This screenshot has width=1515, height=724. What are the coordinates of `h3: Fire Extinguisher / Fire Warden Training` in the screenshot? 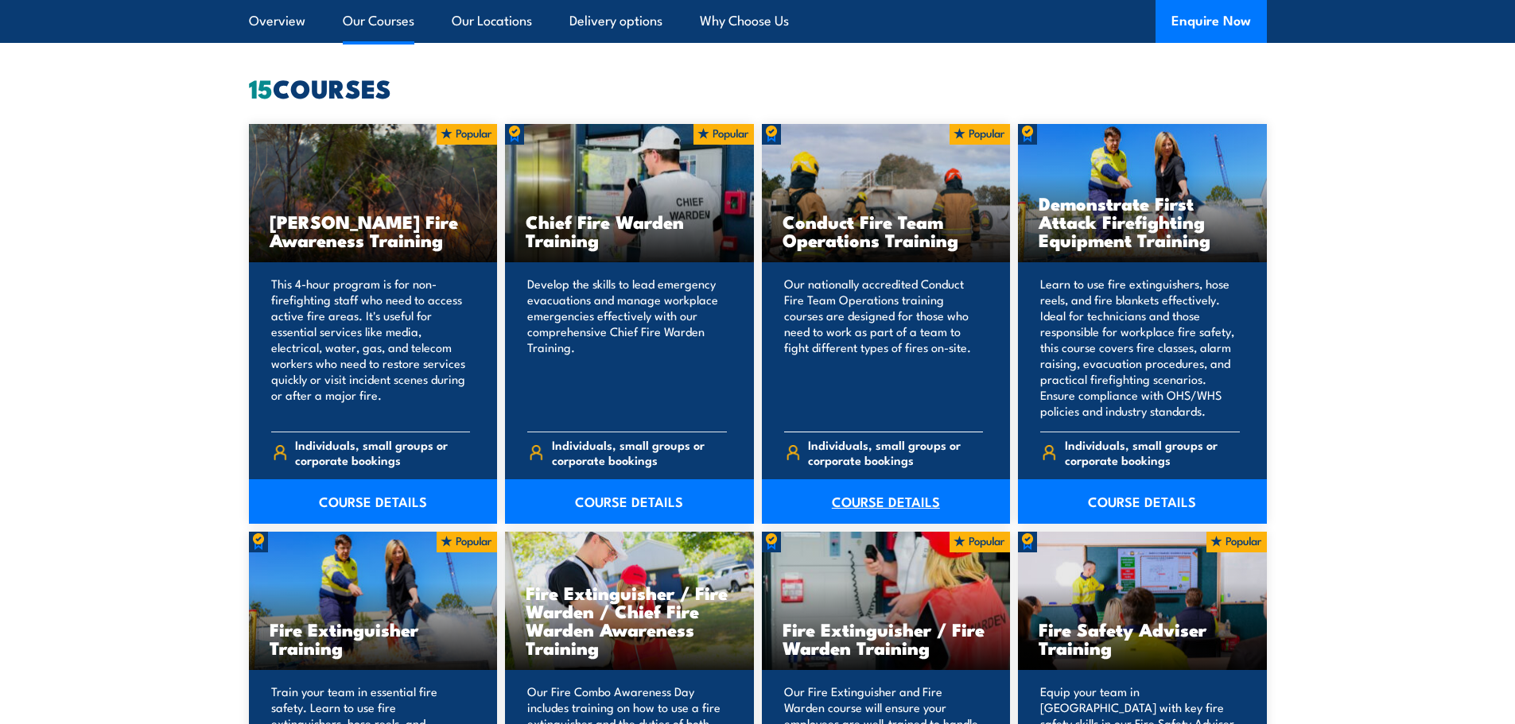 It's located at (886, 638).